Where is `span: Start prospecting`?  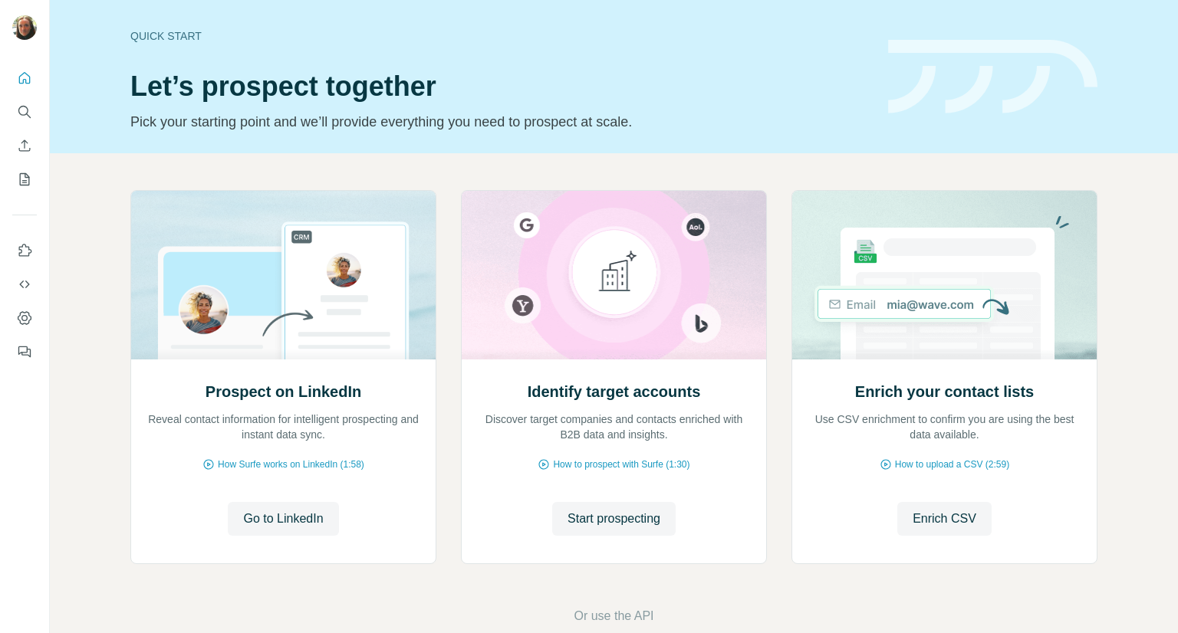
span: Start prospecting is located at coordinates (613, 519).